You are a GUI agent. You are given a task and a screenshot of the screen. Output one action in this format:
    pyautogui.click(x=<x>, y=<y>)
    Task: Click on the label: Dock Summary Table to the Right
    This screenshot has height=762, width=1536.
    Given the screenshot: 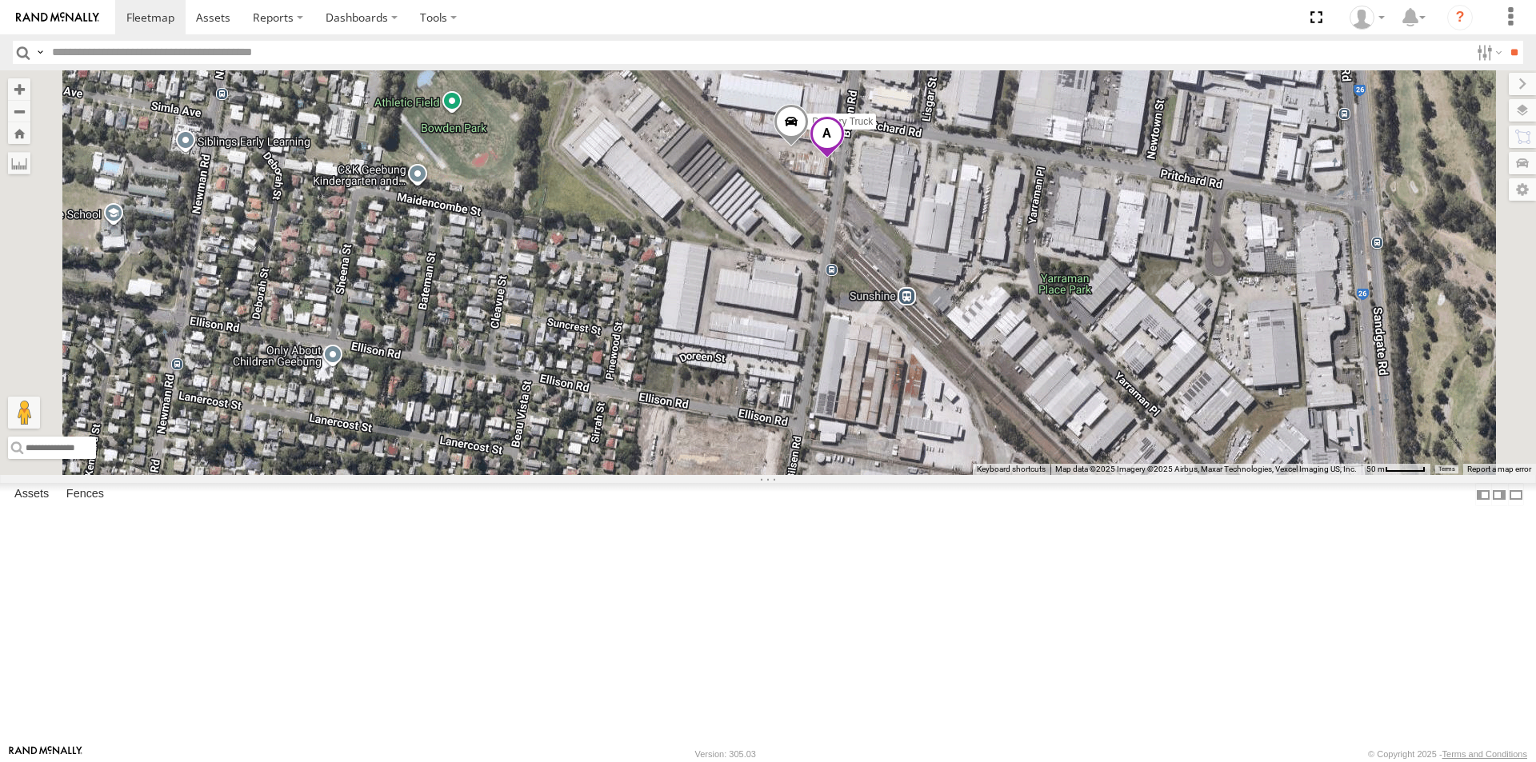 What is the action you would take?
    pyautogui.click(x=1499, y=494)
    